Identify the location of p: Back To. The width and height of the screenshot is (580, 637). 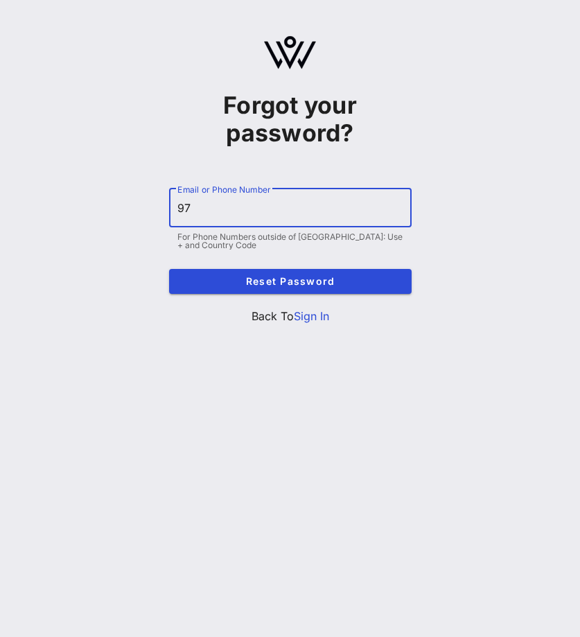
(290, 316).